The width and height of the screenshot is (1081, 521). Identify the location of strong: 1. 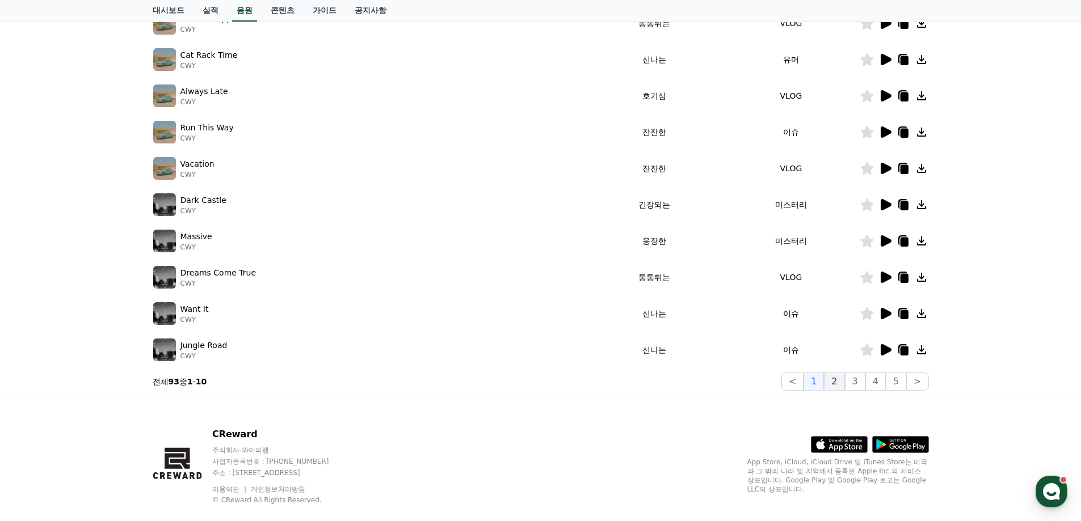
(190, 382).